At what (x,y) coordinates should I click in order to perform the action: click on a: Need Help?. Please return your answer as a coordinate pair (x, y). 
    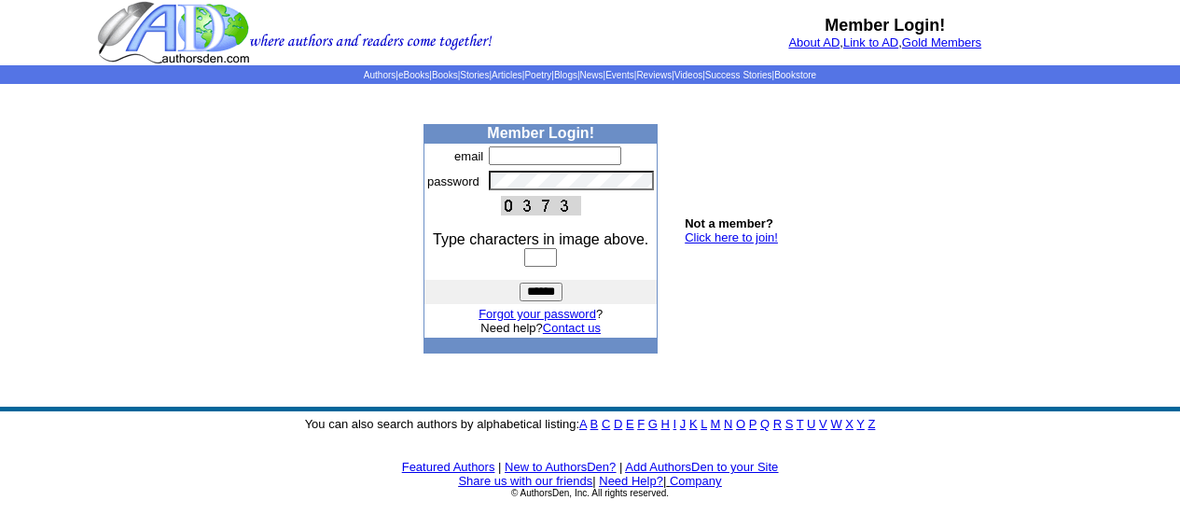
    Looking at the image, I should click on (631, 480).